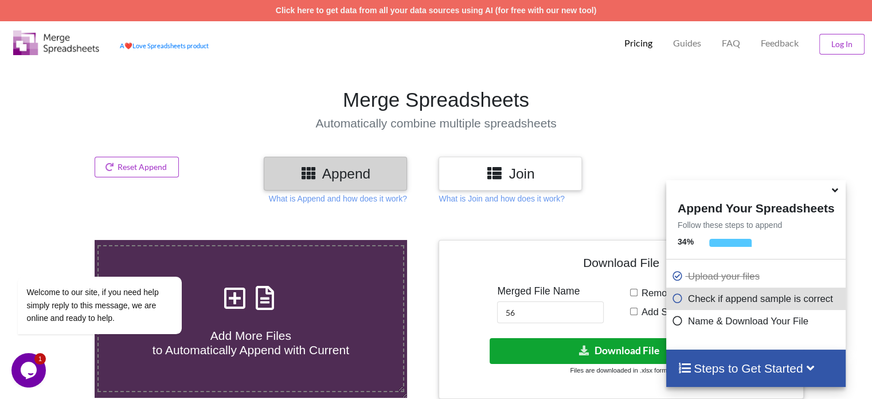  I want to click on p: What is Append and how does it work?, so click(338, 198).